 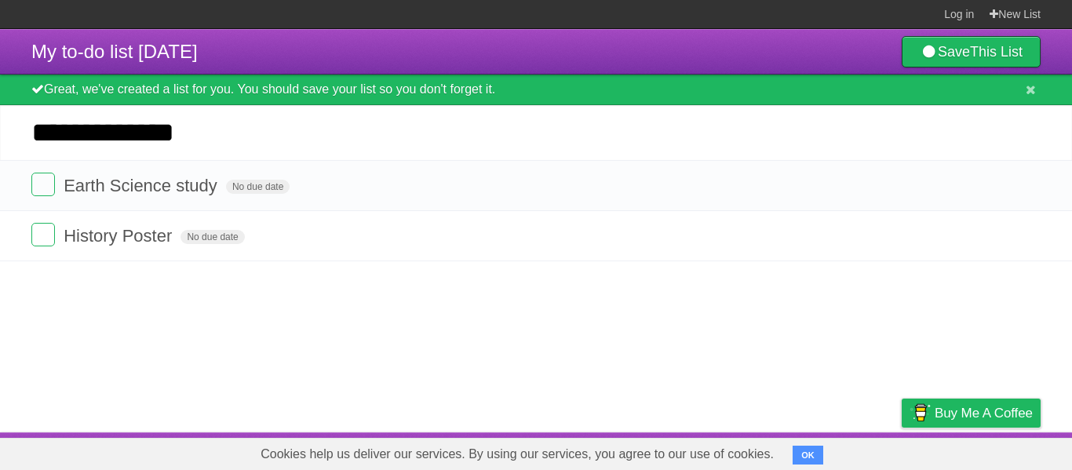 I want to click on a: Buy me a coffee, so click(x=971, y=413).